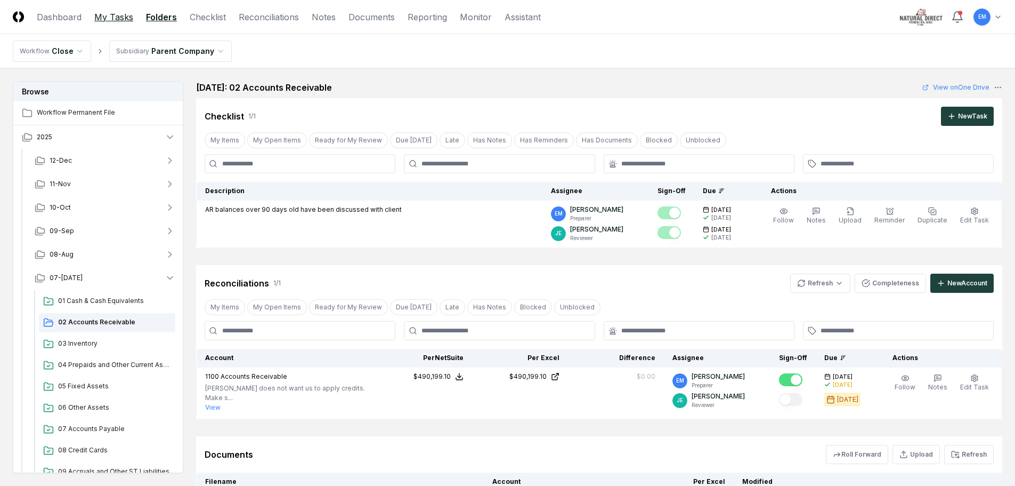 The image size is (1015, 486). Describe the element at coordinates (105, 231) in the screenshot. I see `button: 09-Sep` at that location.